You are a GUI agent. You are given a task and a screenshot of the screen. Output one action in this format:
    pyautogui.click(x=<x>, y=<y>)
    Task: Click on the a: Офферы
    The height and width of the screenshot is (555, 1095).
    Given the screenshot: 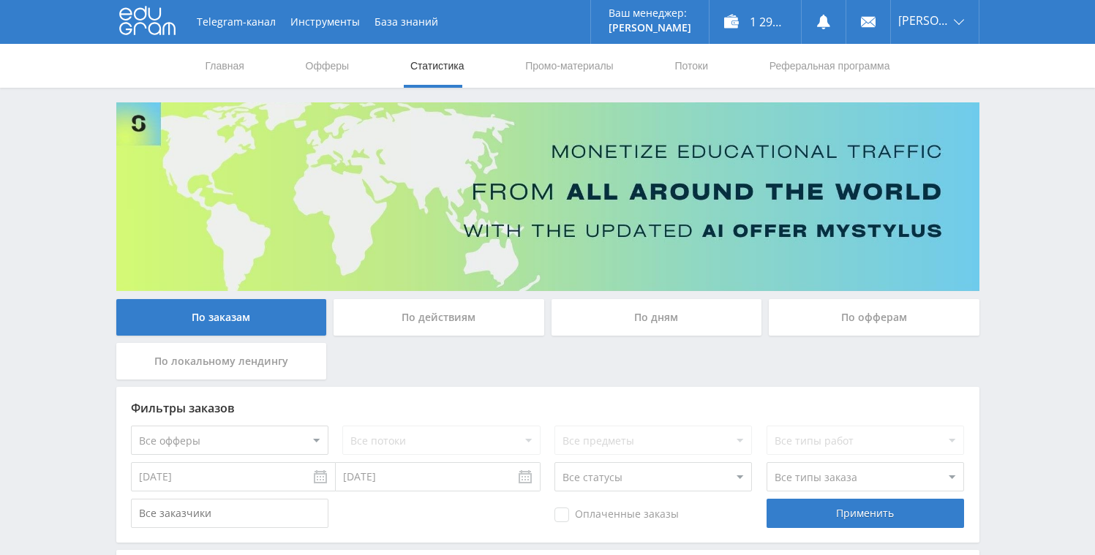 What is the action you would take?
    pyautogui.click(x=328, y=66)
    